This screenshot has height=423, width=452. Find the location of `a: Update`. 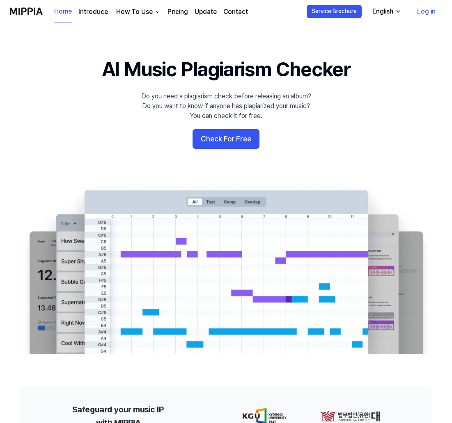

a: Update is located at coordinates (206, 12).